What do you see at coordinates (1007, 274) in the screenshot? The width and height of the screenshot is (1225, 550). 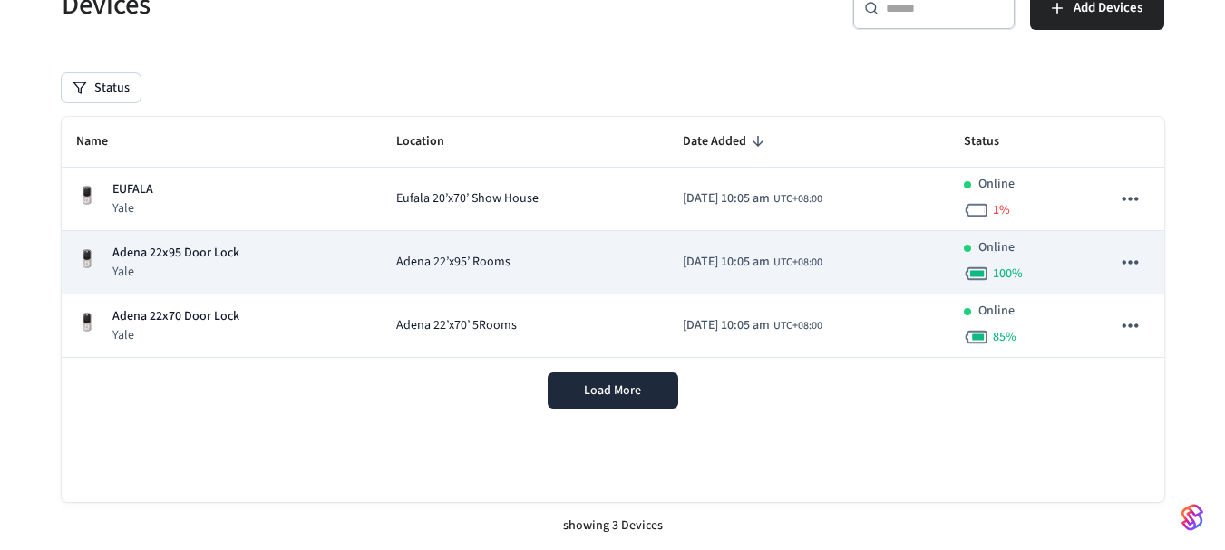 I see `span: 100 %` at bounding box center [1007, 274].